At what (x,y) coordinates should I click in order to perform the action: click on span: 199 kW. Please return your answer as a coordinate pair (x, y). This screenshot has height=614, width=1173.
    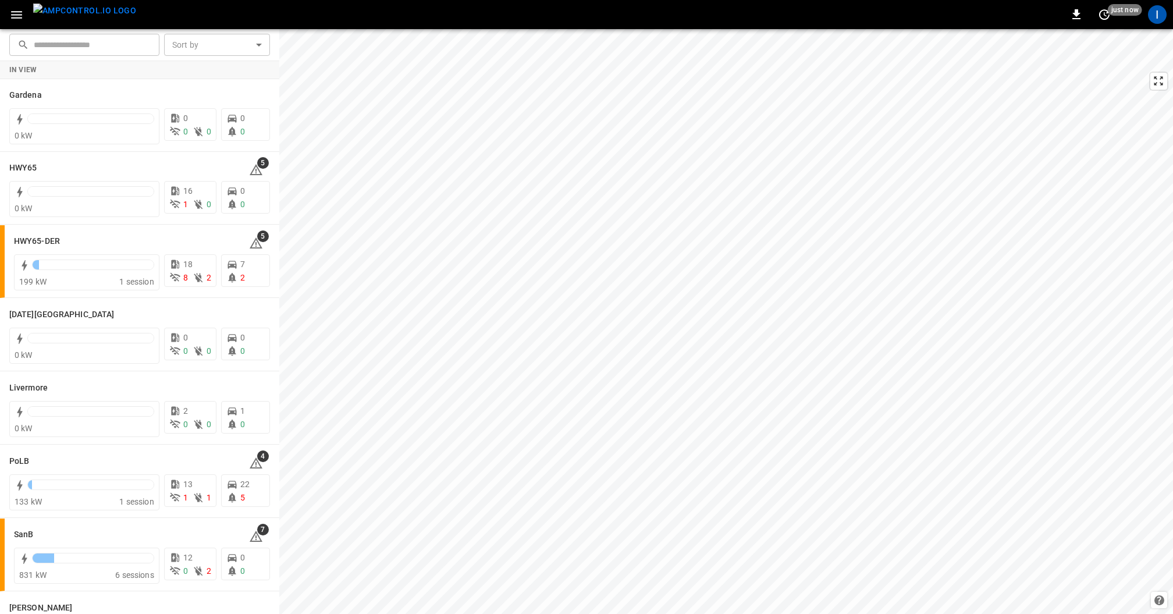
    Looking at the image, I should click on (33, 282).